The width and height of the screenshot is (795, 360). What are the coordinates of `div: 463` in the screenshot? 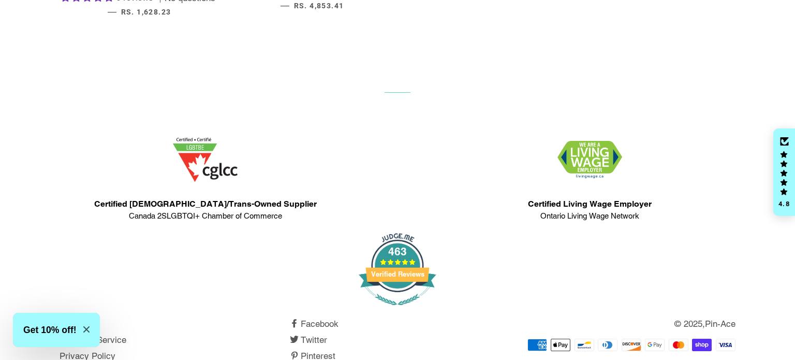 It's located at (397, 251).